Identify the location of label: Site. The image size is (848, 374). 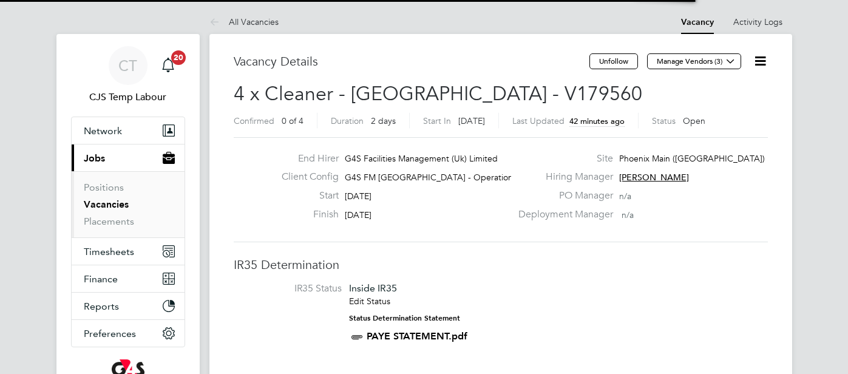
(562, 159).